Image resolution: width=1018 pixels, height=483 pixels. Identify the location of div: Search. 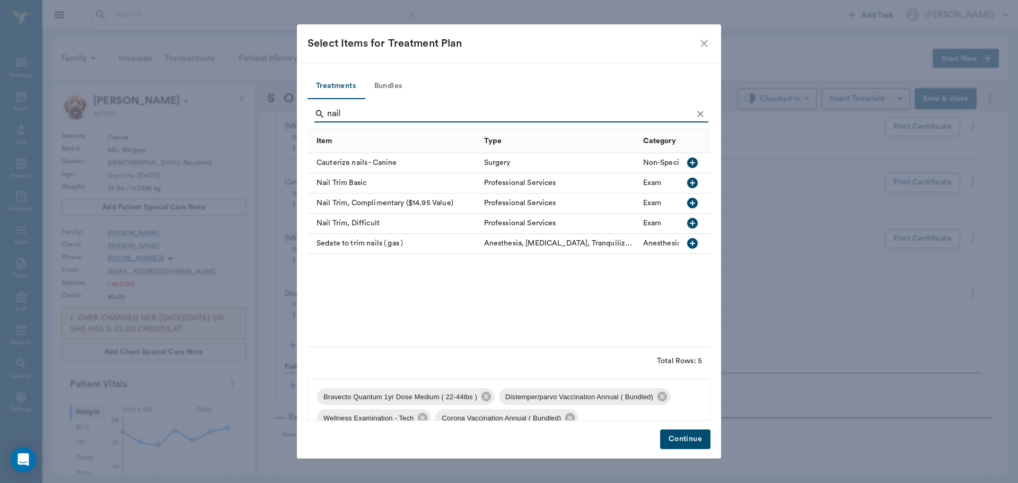
(511, 115).